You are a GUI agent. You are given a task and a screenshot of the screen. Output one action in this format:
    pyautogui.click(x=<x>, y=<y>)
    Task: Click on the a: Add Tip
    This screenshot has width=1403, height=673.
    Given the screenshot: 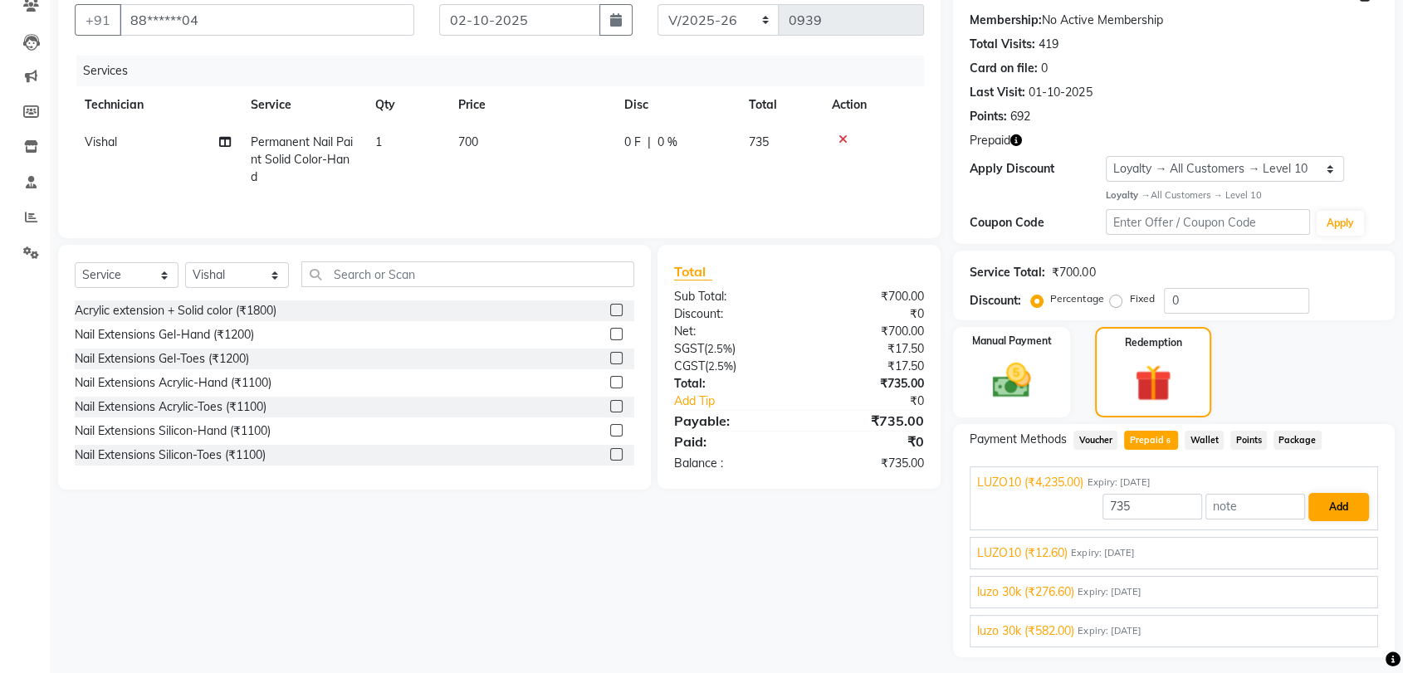 What is the action you would take?
    pyautogui.click(x=742, y=401)
    